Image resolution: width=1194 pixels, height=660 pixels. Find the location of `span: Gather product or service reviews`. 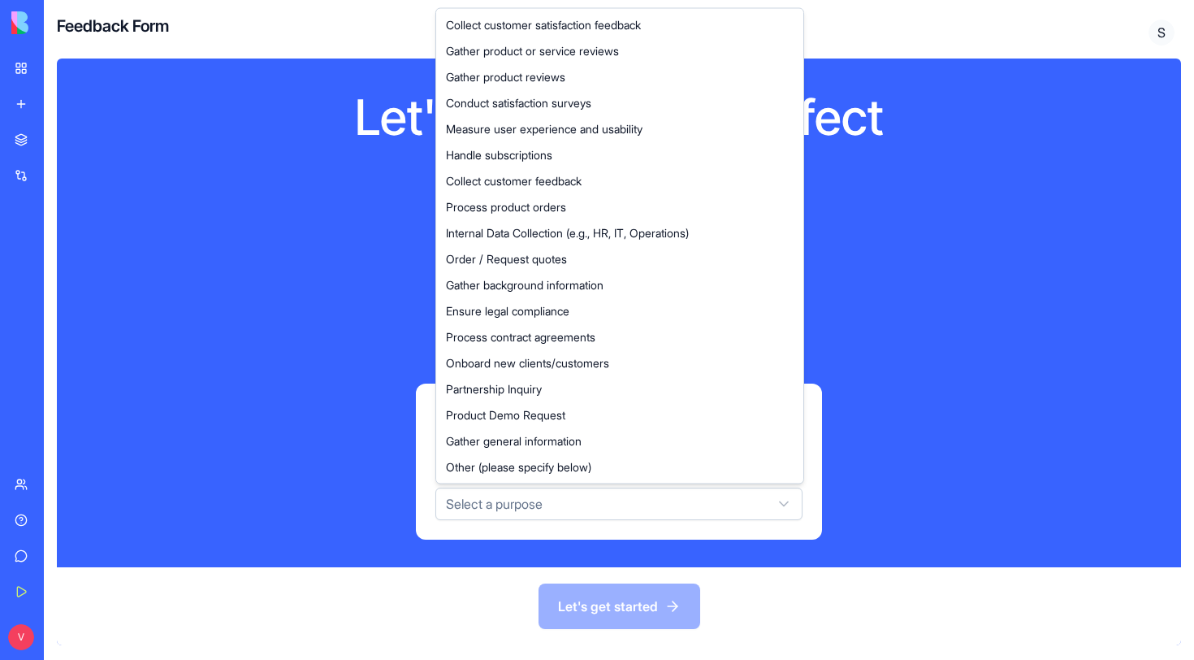

span: Gather product or service reviews is located at coordinates (532, 51).